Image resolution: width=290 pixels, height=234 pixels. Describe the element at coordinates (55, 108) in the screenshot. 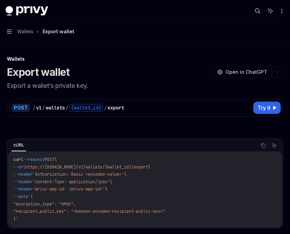

I see `div: wallets` at that location.